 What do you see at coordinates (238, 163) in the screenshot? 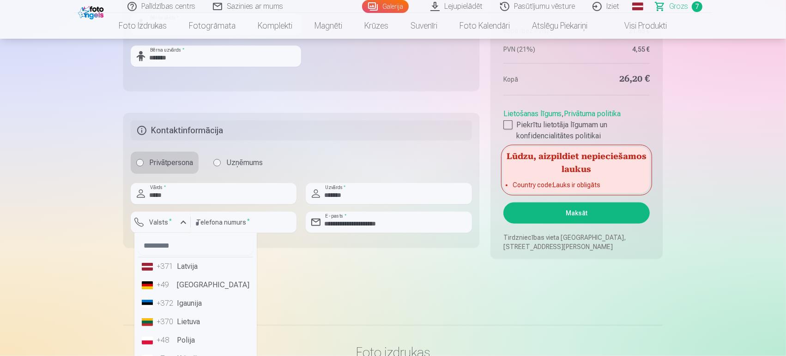
I see `label: Uzņēmums` at bounding box center [238, 163].